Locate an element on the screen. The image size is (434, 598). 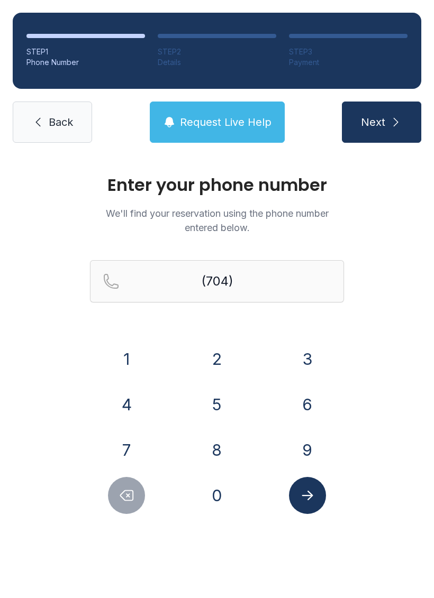
button: 0 is located at coordinates (217, 495).